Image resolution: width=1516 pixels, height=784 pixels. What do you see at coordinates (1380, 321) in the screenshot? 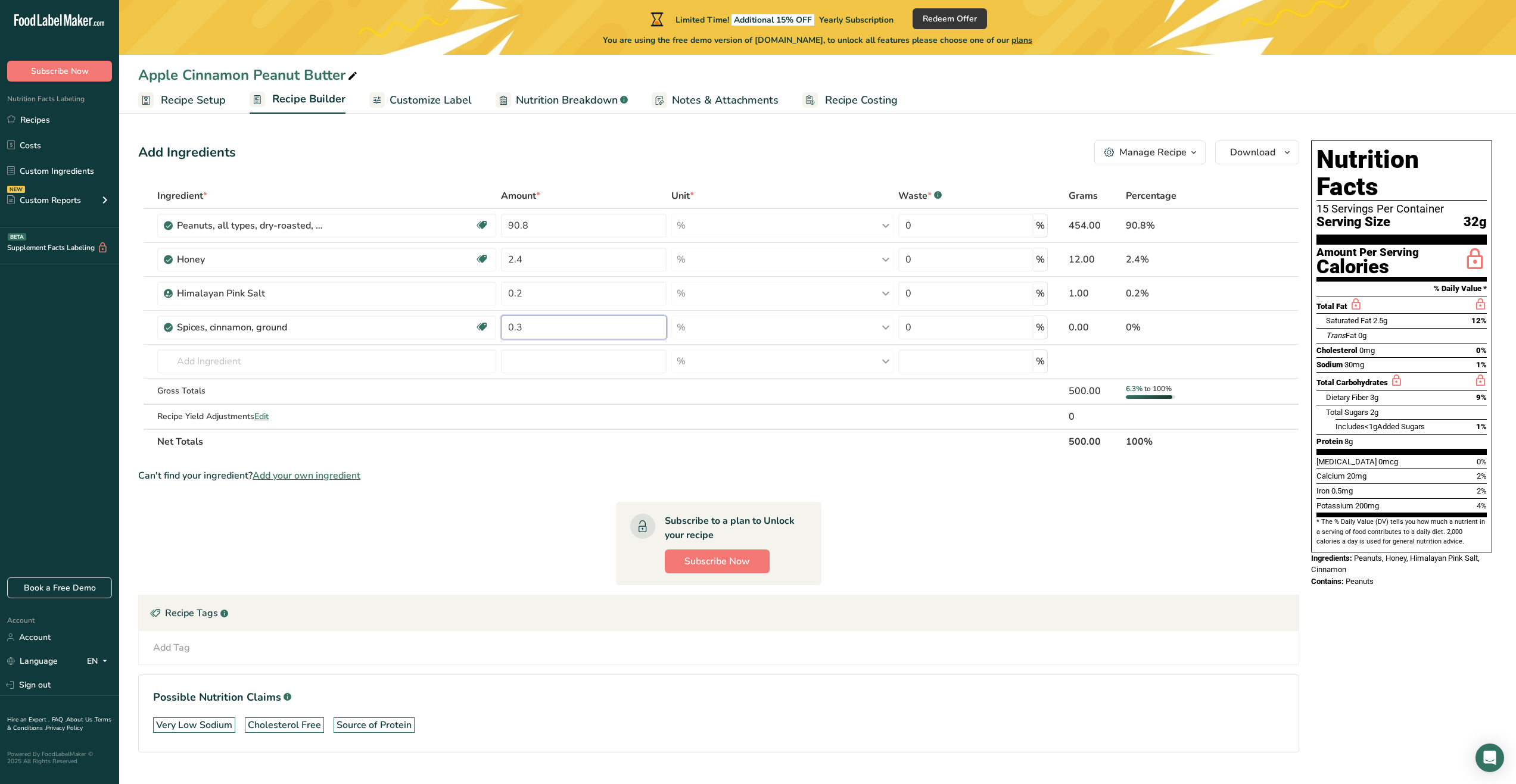
I see `span: 2.5g` at bounding box center [1380, 321].